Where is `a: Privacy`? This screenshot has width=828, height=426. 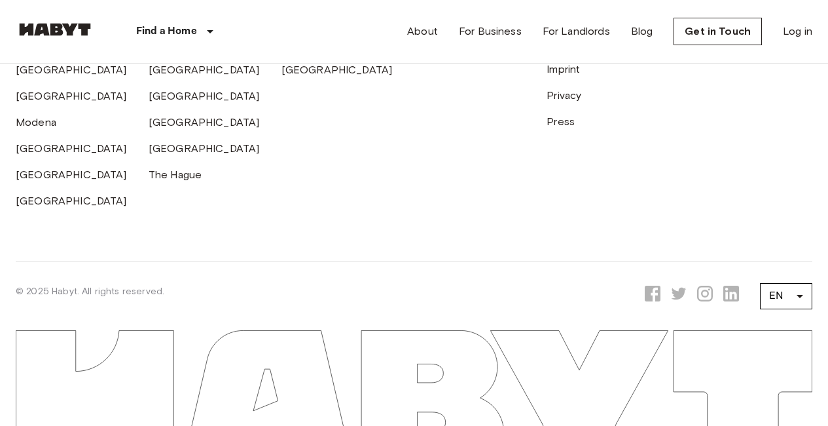
a: Privacy is located at coordinates (564, 95).